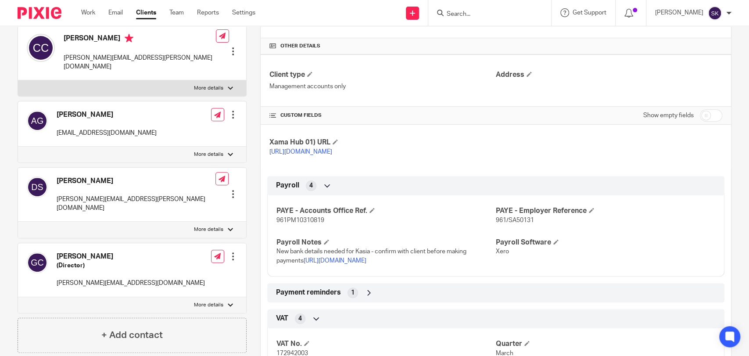 The width and height of the screenshot is (749, 356). What do you see at coordinates (39, 13) in the screenshot?
I see `img: Pixie` at bounding box center [39, 13].